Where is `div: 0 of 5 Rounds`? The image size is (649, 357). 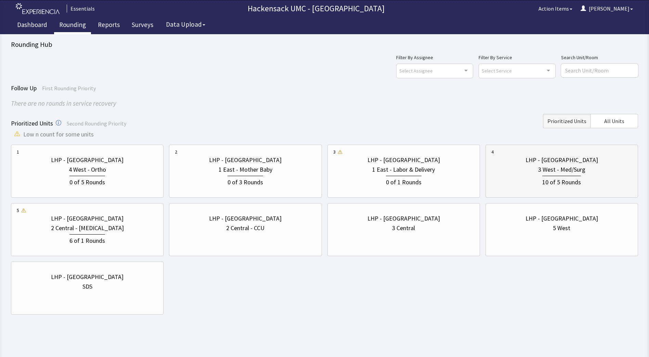
div: 0 of 5 Rounds is located at coordinates (87, 181).